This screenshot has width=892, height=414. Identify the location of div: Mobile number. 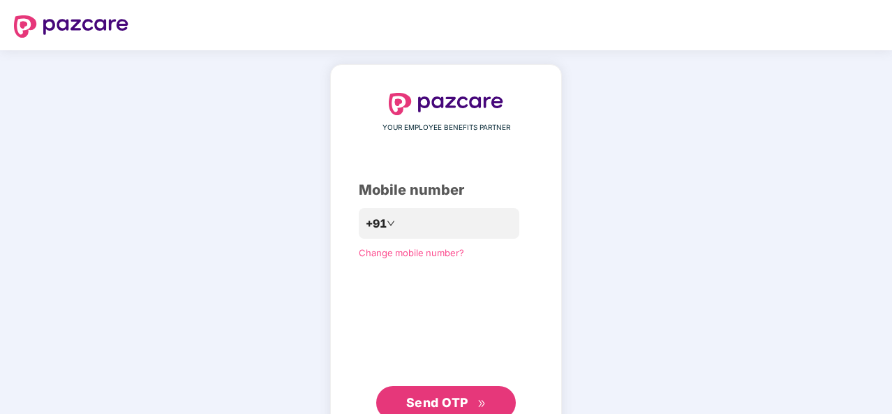
(446, 190).